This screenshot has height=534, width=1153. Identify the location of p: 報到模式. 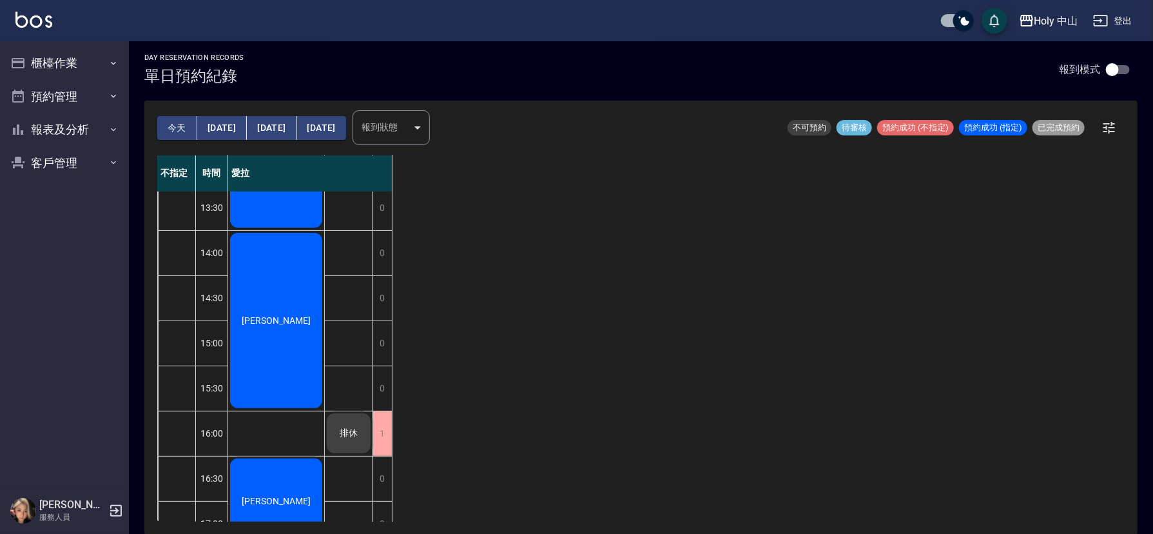
(1080, 69).